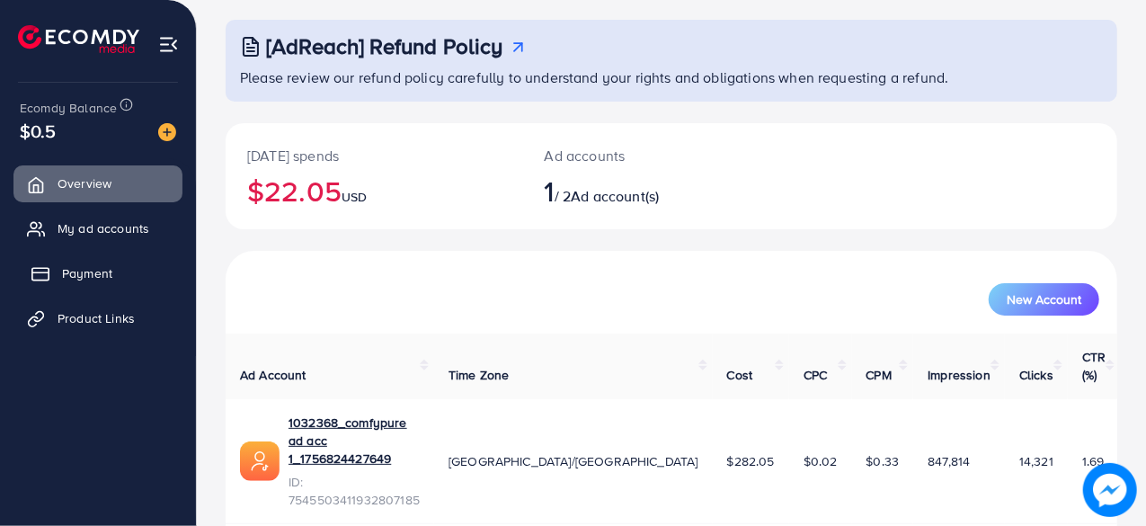 This screenshot has height=526, width=1146. Describe the element at coordinates (1036, 375) in the screenshot. I see `span: Clicks` at that location.